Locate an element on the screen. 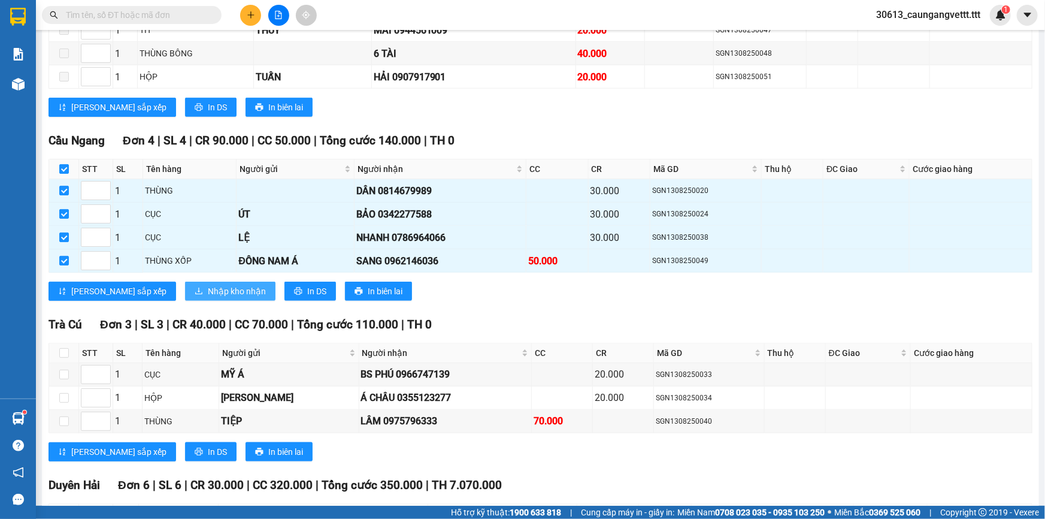  div: 50.000 is located at coordinates (40, 83).